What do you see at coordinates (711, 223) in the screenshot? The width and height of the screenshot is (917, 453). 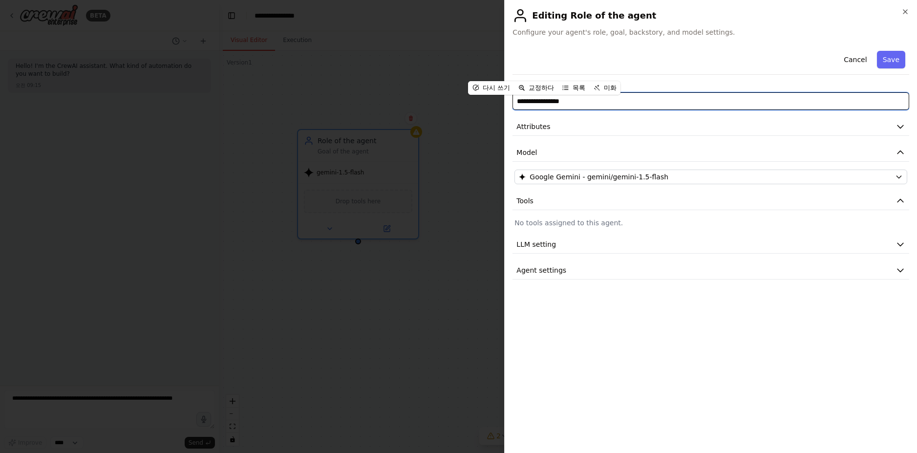 I see `p: No tools assigned to this agent.` at bounding box center [711, 223].